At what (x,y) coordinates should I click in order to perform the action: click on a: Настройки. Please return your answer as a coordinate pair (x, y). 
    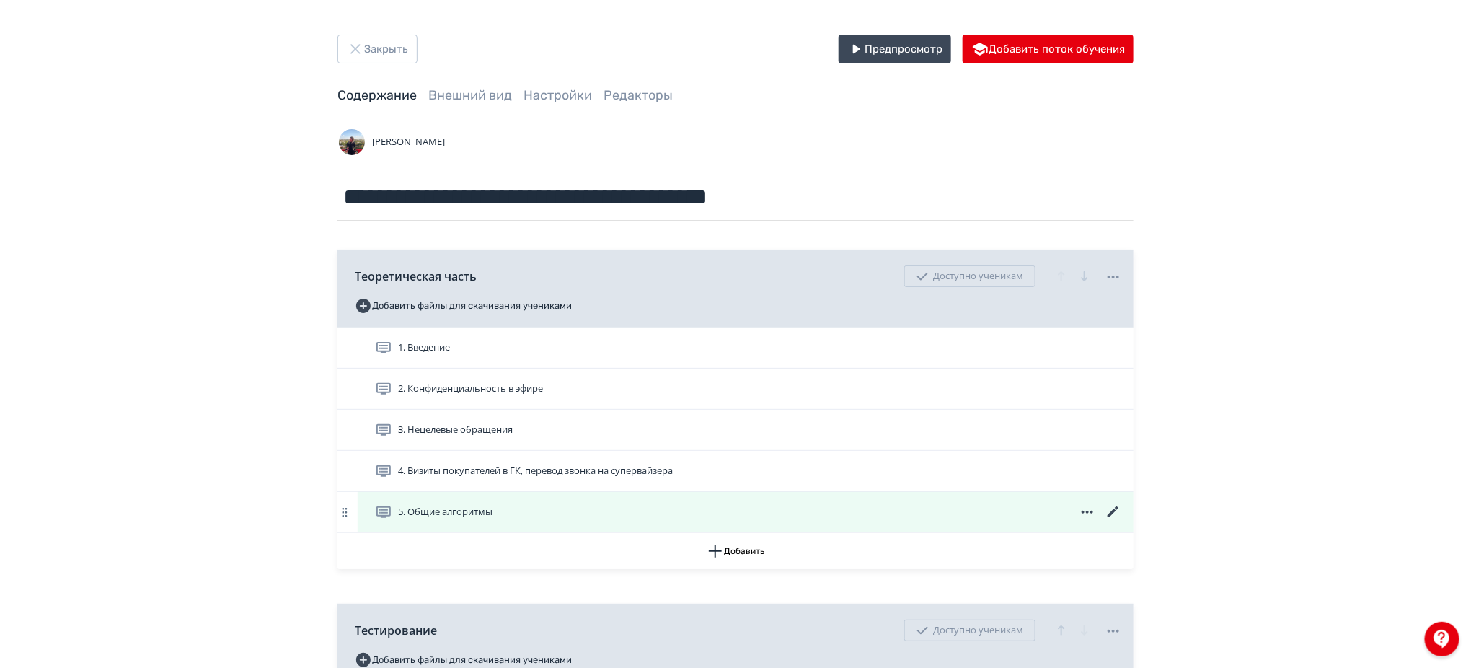
    Looking at the image, I should click on (557, 95).